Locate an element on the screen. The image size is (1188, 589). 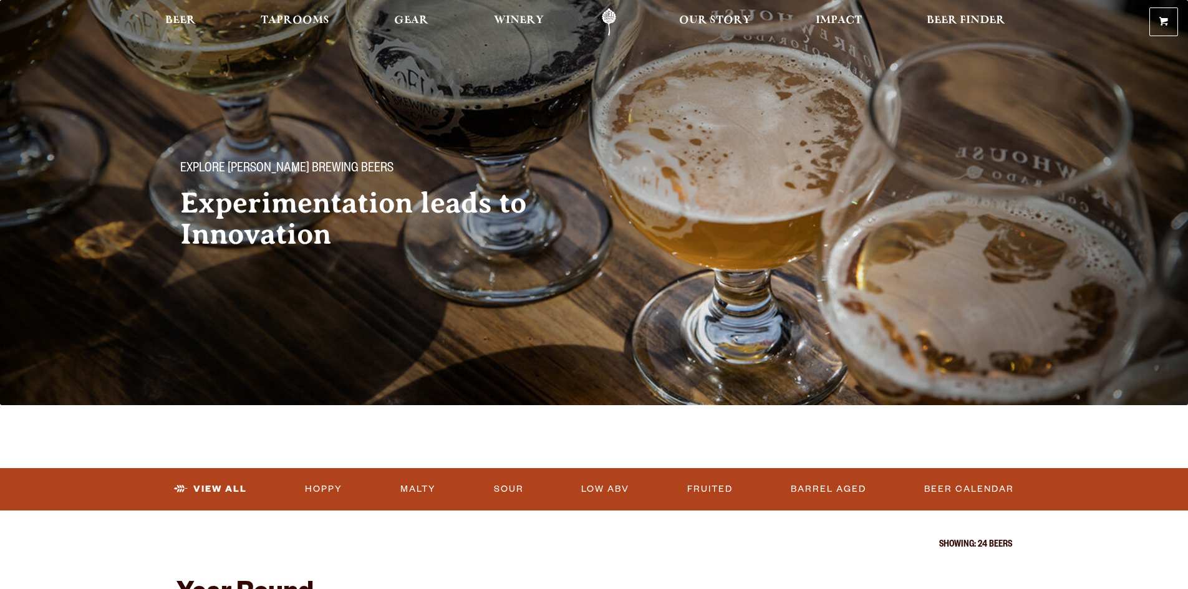
a: Impact is located at coordinates (839, 22).